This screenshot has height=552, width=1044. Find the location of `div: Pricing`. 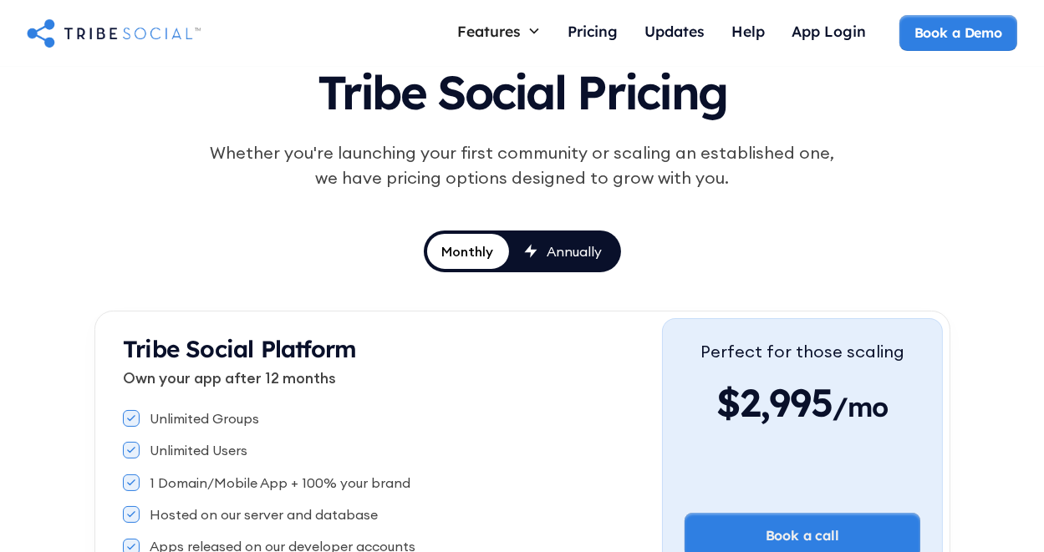

div: Pricing is located at coordinates (592, 31).